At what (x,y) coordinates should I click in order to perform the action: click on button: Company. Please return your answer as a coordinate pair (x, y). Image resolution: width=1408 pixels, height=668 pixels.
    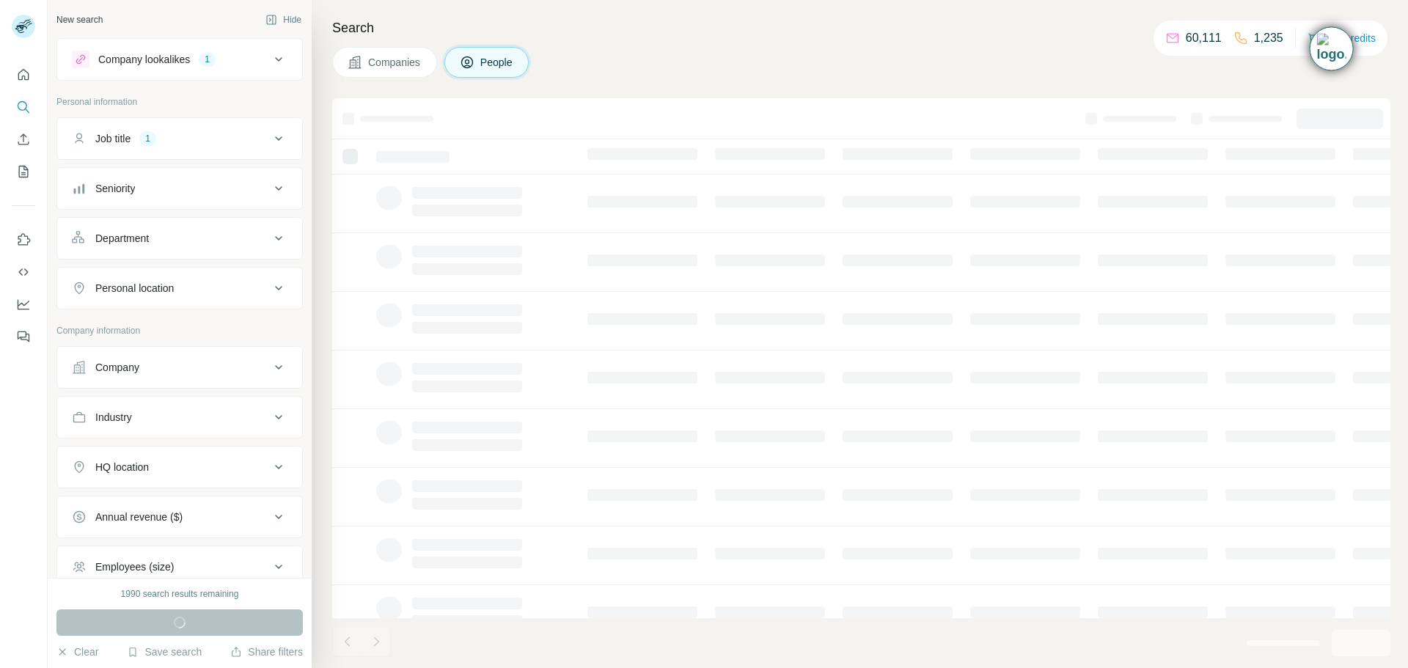
    Looking at the image, I should click on (180, 368).